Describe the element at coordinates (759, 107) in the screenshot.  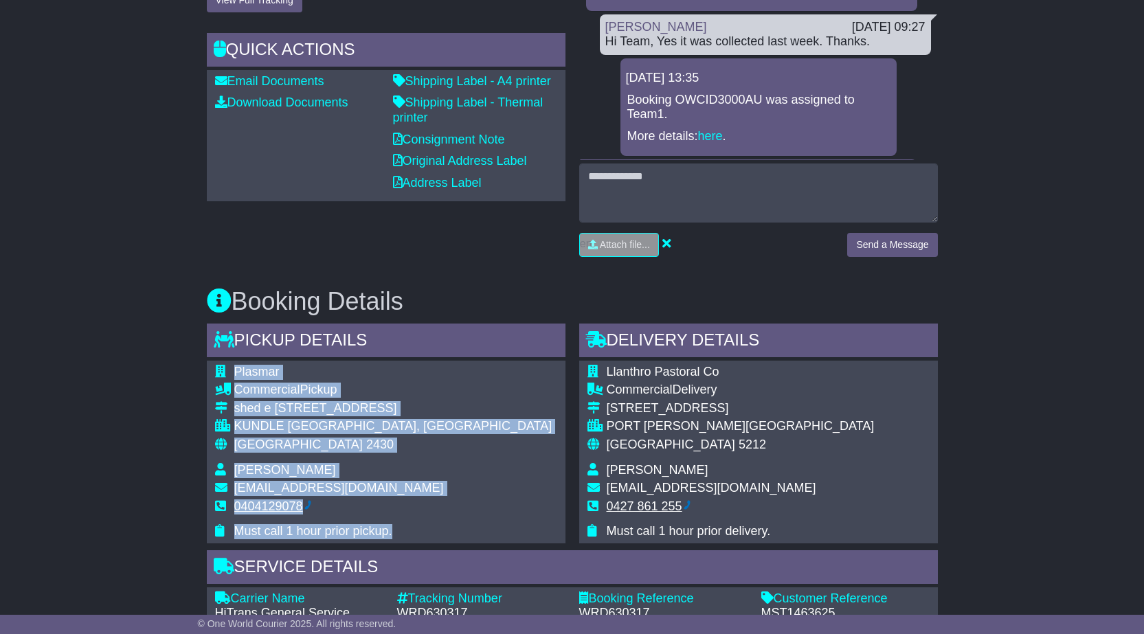
I see `p: Booking OWCID3000AU was assigned to Team1.` at that location.